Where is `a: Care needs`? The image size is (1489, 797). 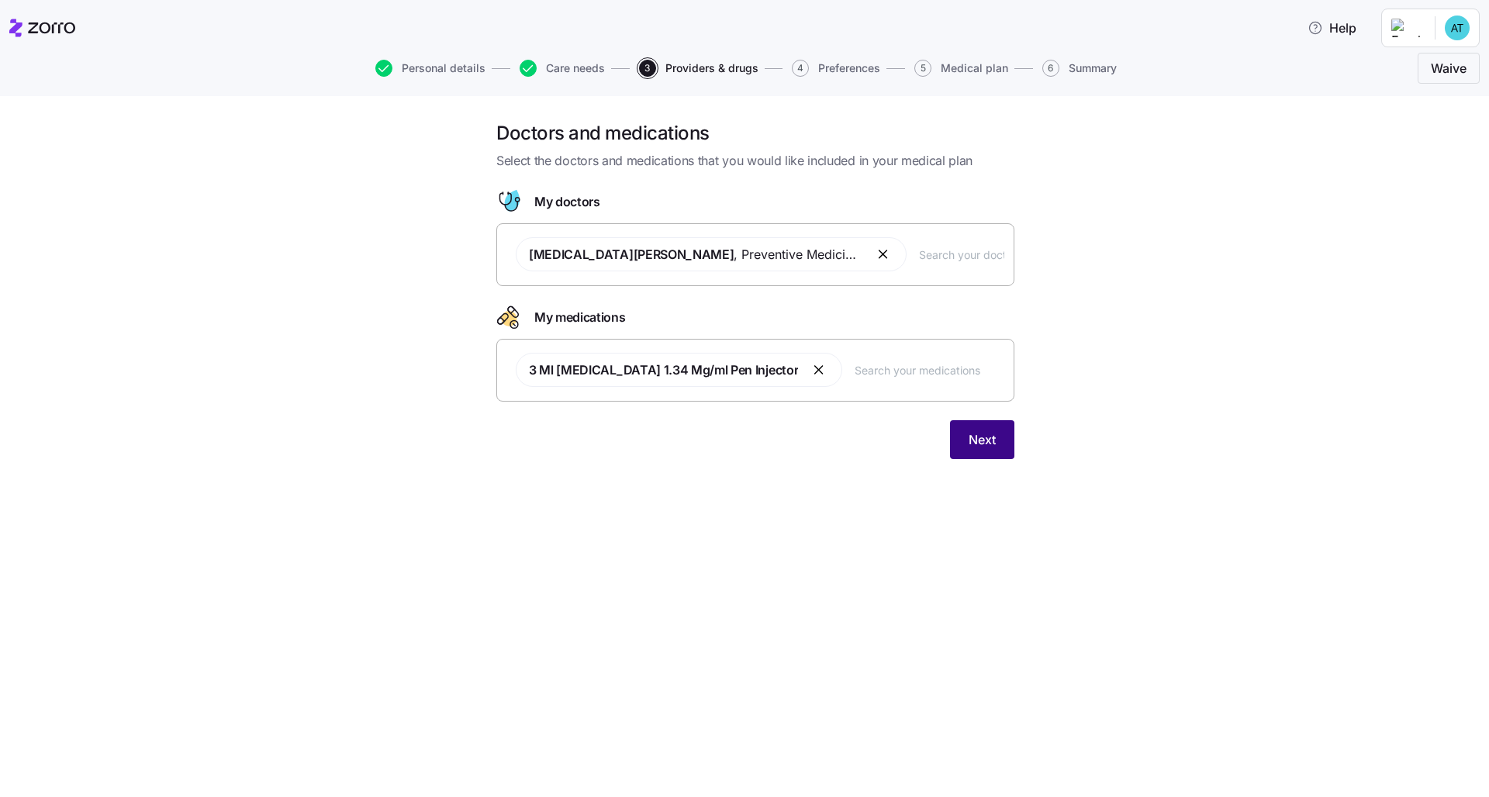
a: Care needs is located at coordinates (561, 68).